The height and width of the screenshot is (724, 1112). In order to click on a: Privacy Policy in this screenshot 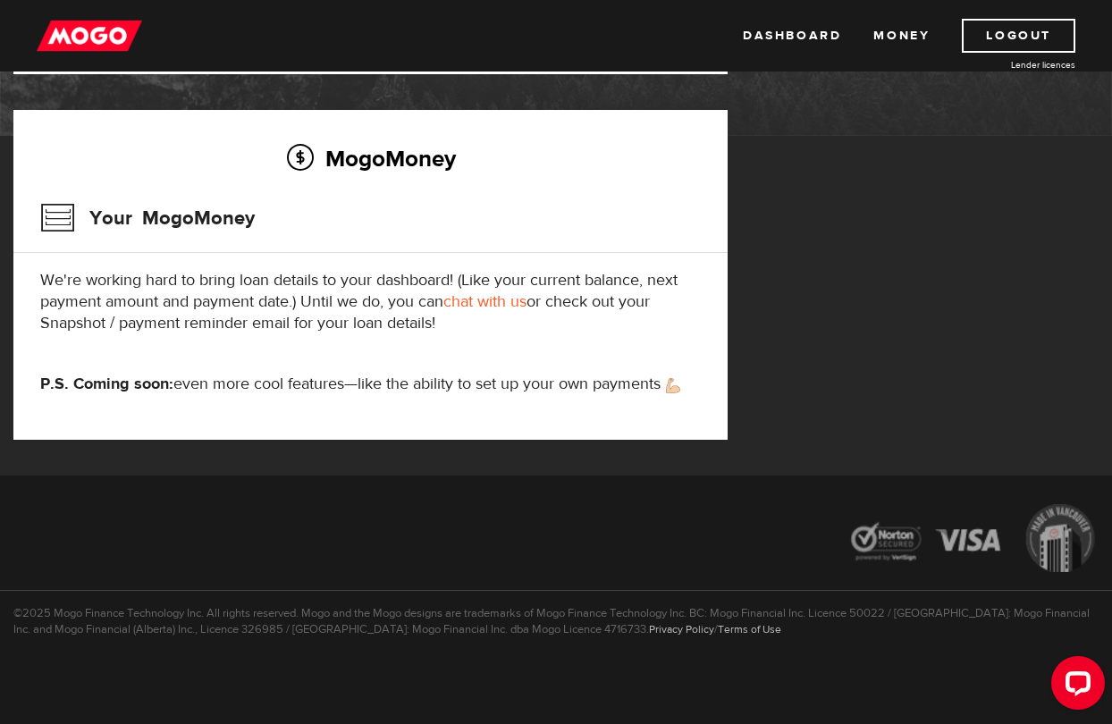, I will do `click(681, 629)`.